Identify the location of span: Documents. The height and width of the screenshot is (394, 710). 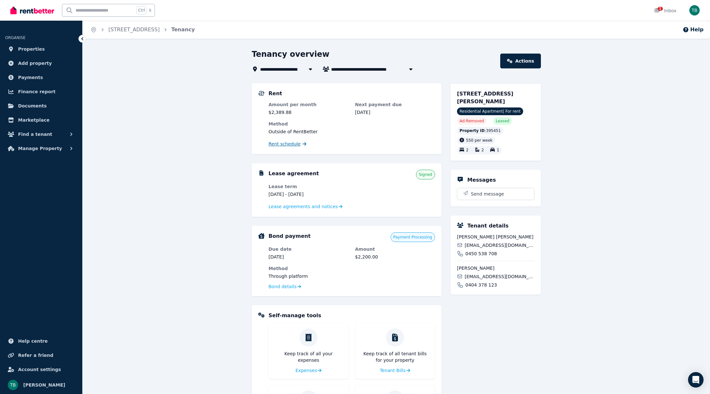
(32, 106).